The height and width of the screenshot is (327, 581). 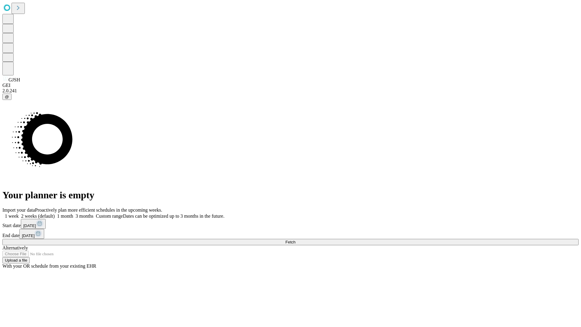 I want to click on span: 3 months, so click(x=84, y=216).